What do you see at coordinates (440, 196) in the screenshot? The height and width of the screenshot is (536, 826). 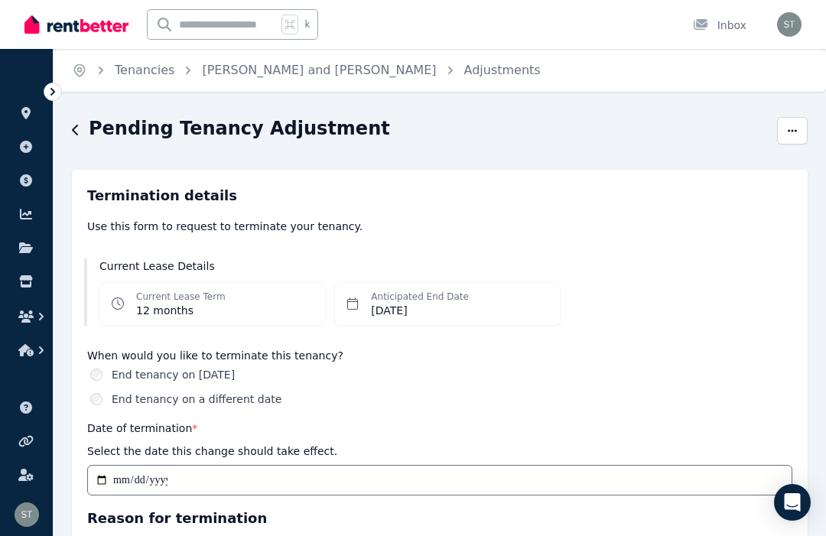 I see `h3: Termination details` at bounding box center [440, 196].